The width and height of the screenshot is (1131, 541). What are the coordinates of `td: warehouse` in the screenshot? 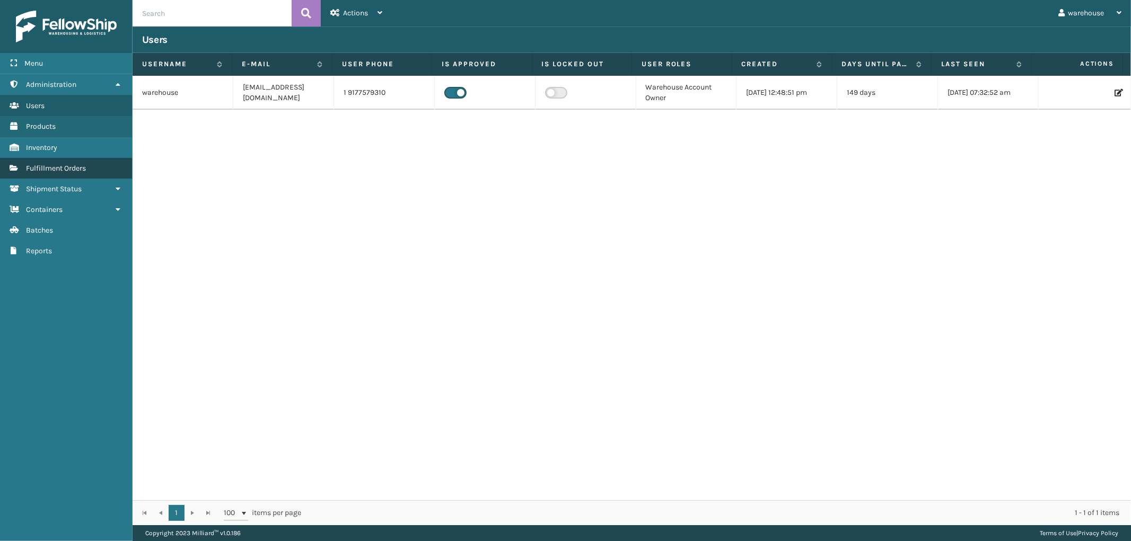 It's located at (183, 93).